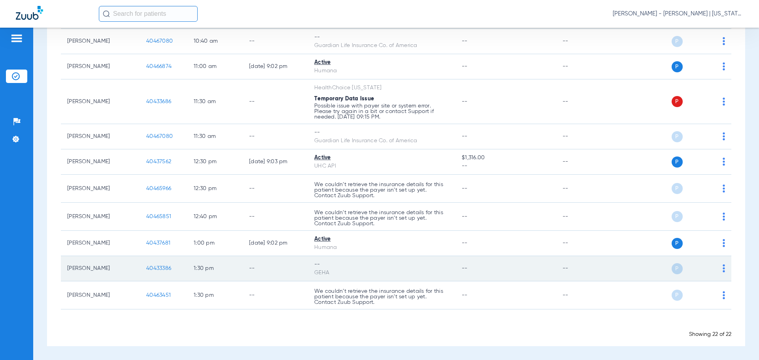  I want to click on p: Possible issue with payer site or system error. Please try again in a bit or contact Support if n..., so click(382, 111).